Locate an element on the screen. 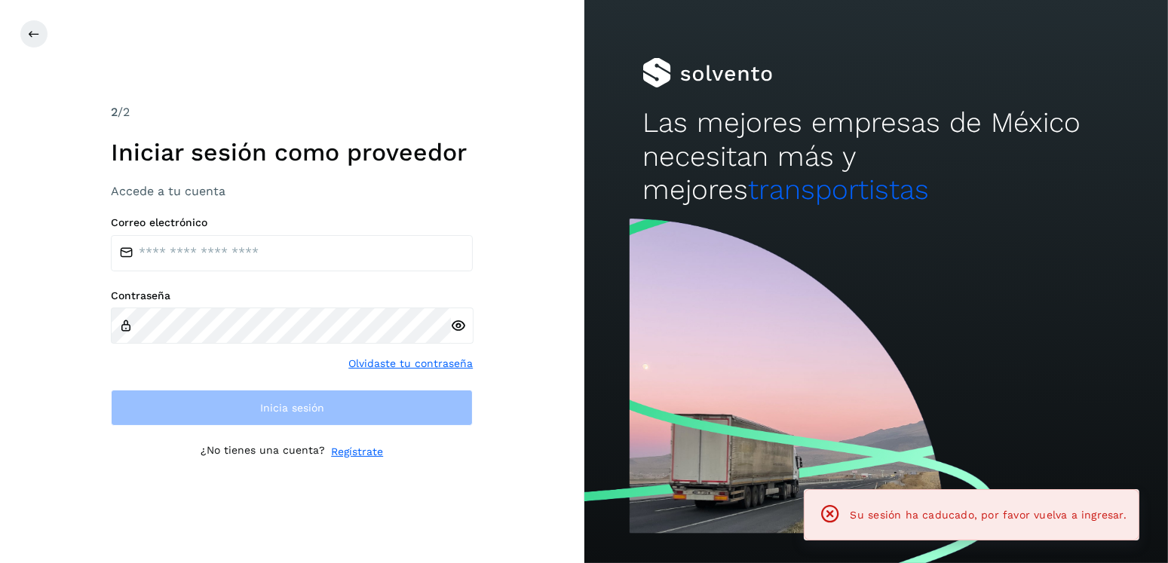 The width and height of the screenshot is (1168, 563). span: Inicia sesión is located at coordinates (292, 408).